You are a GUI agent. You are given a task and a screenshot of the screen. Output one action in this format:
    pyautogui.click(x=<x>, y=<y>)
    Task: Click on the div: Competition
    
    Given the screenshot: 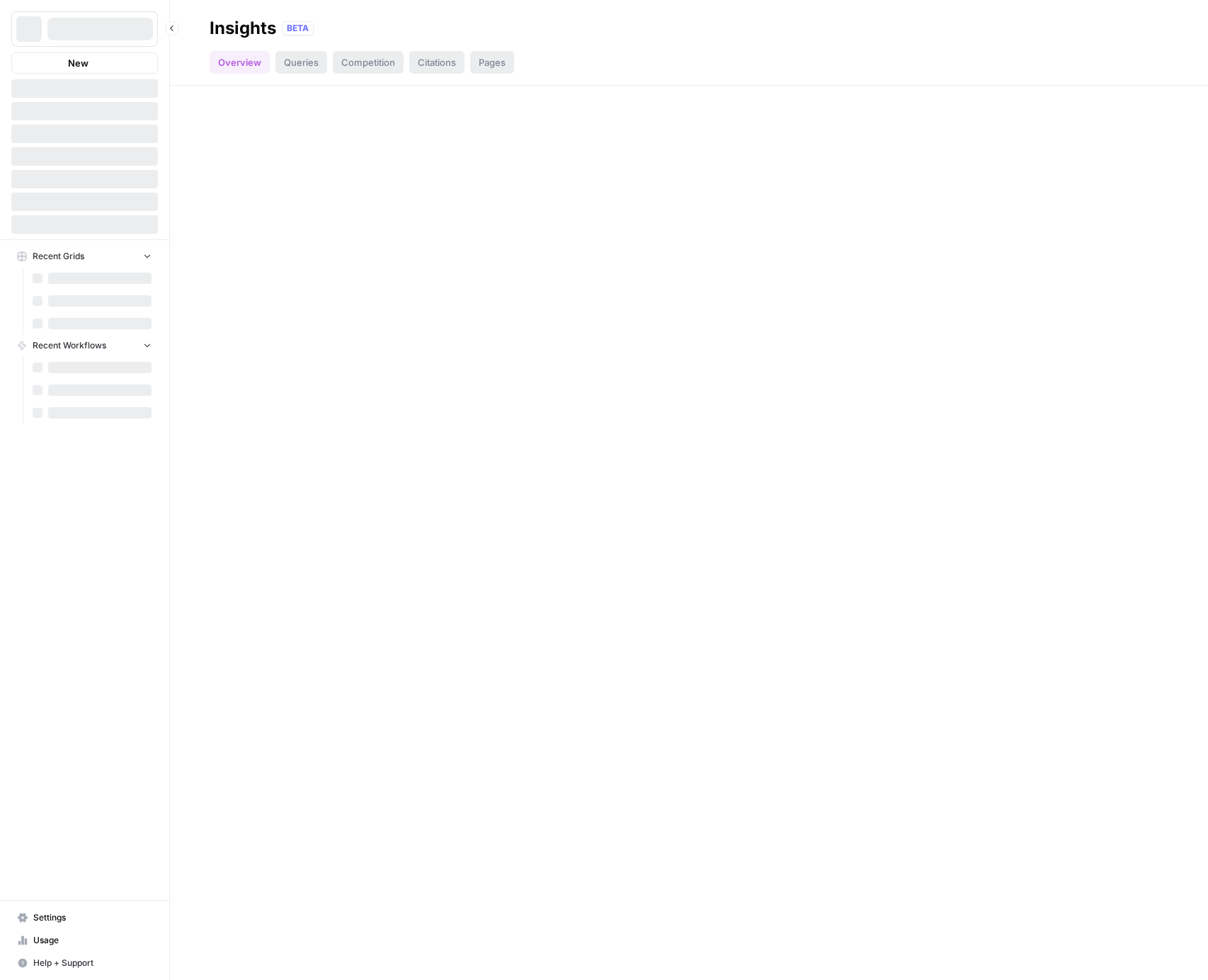 What is the action you would take?
    pyautogui.click(x=368, y=62)
    